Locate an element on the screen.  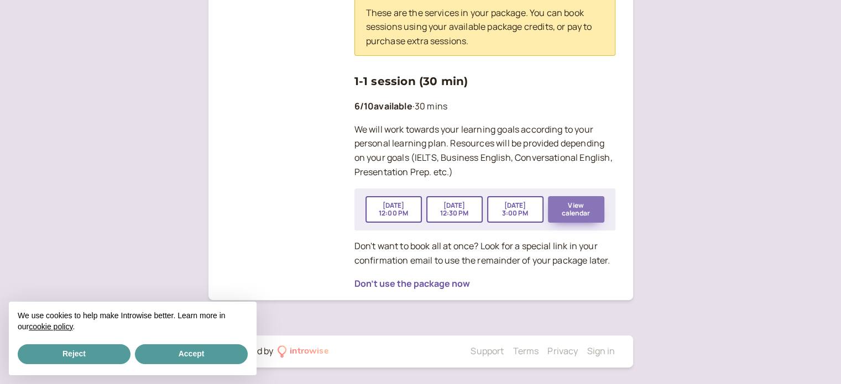
div: introwise is located at coordinates (309, 352).